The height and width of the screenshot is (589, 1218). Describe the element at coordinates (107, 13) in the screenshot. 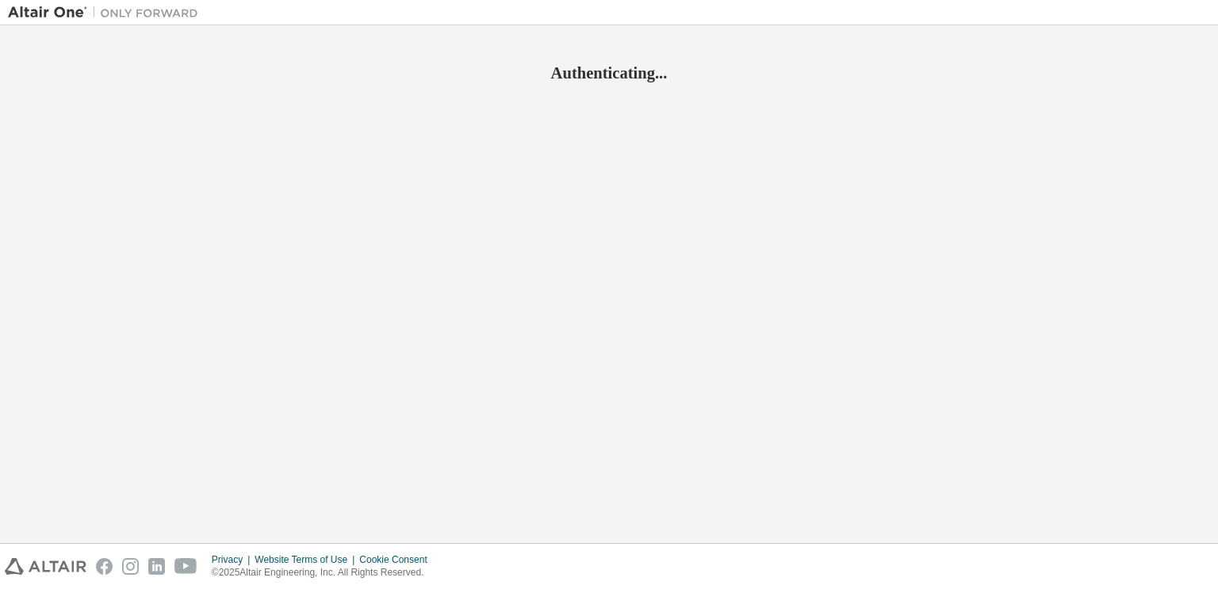

I see `img: Altair One` at that location.